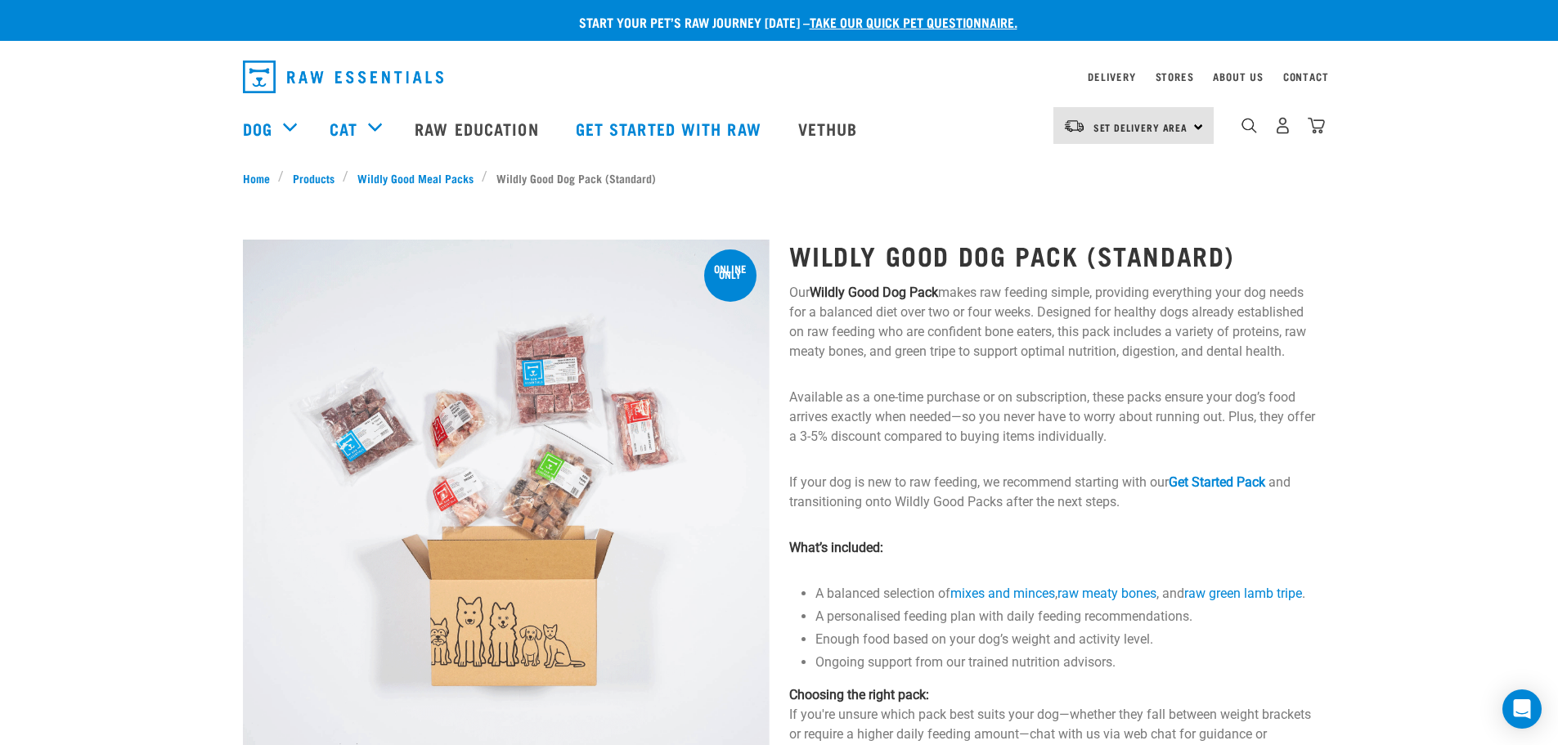  I want to click on li: Enough food based on your dog’s weight and activity level., so click(1065, 639).